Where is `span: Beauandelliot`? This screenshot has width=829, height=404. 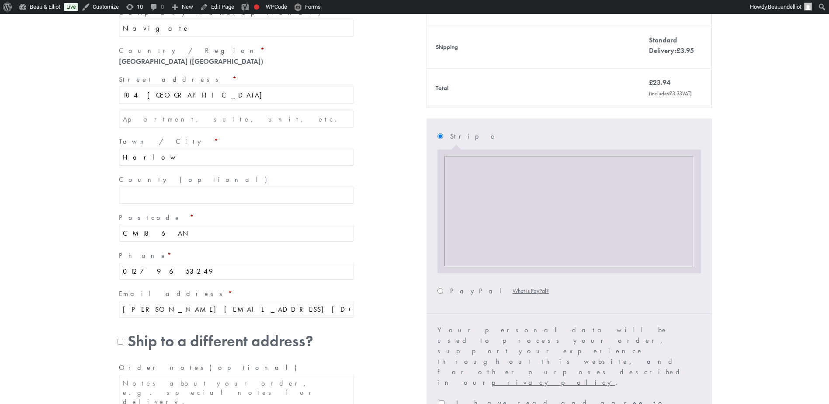 span: Beauandelliot is located at coordinates (785, 7).